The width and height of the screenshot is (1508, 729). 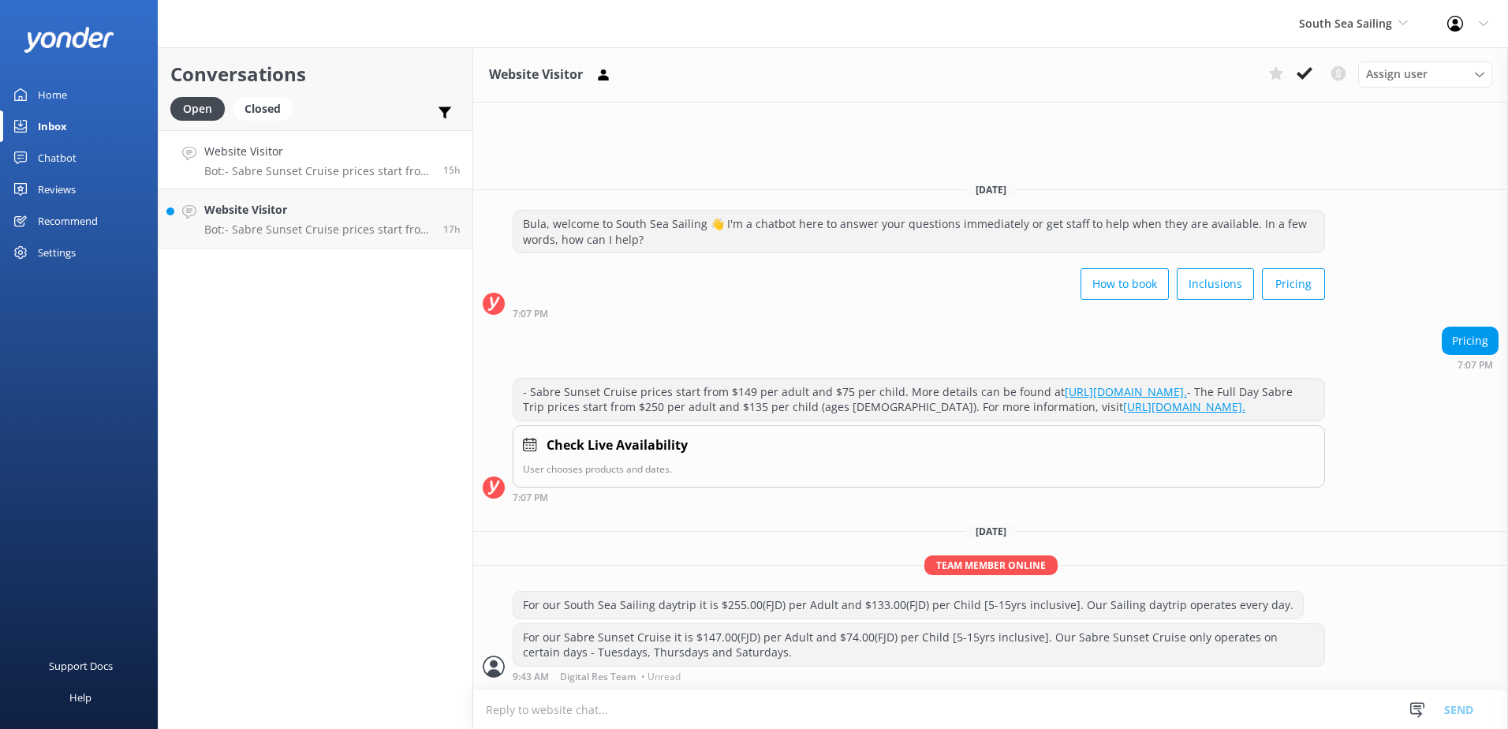 What do you see at coordinates (1470, 341) in the screenshot?
I see `div: Pricing` at bounding box center [1470, 341].